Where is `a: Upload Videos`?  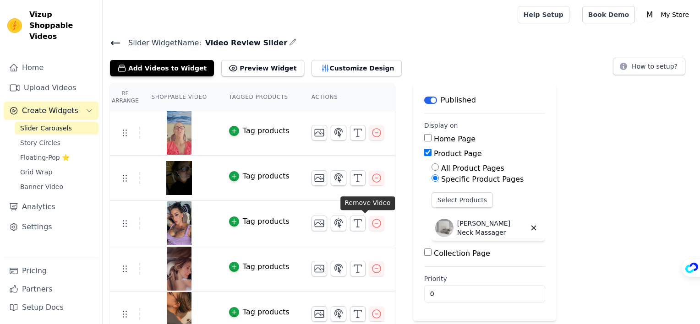
a: Upload Videos is located at coordinates (51, 88).